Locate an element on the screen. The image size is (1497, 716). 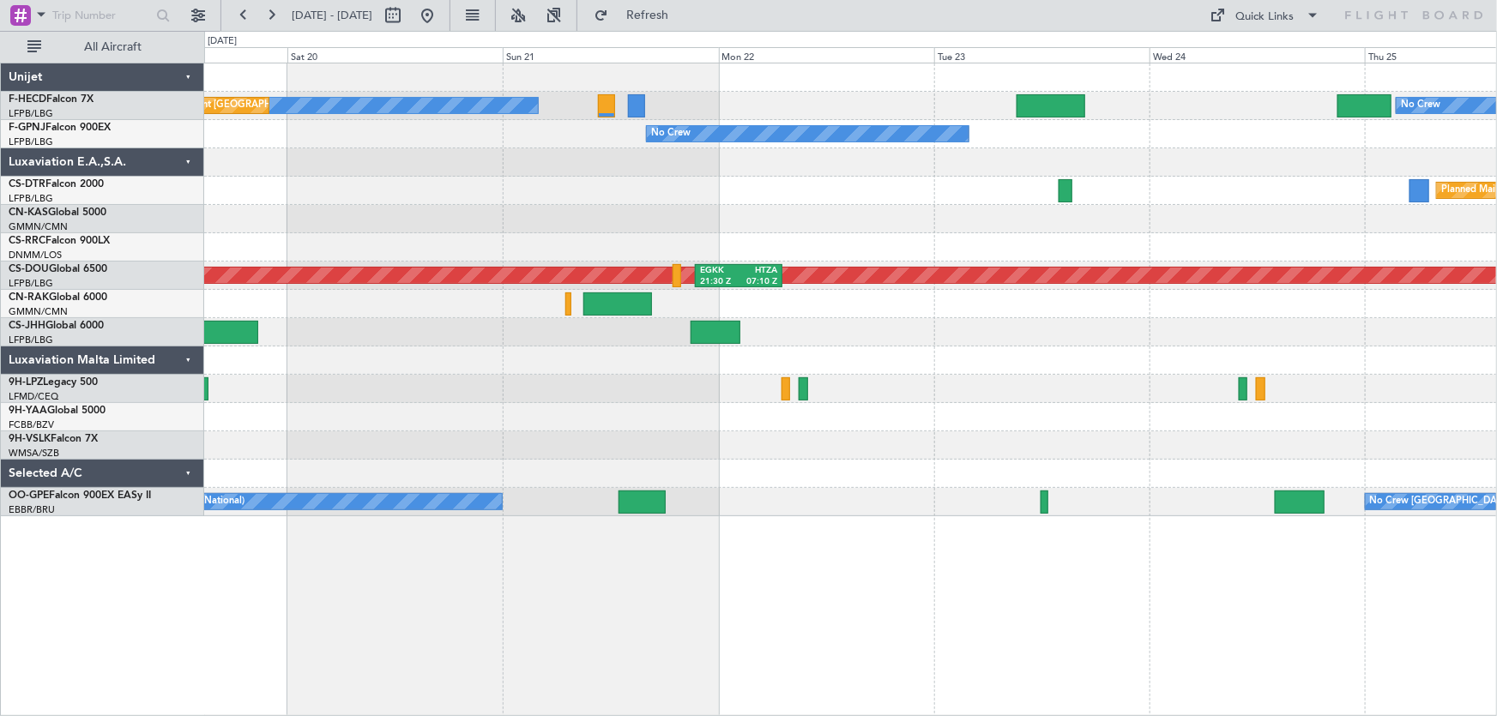
button: Refresh is located at coordinates (637, 15).